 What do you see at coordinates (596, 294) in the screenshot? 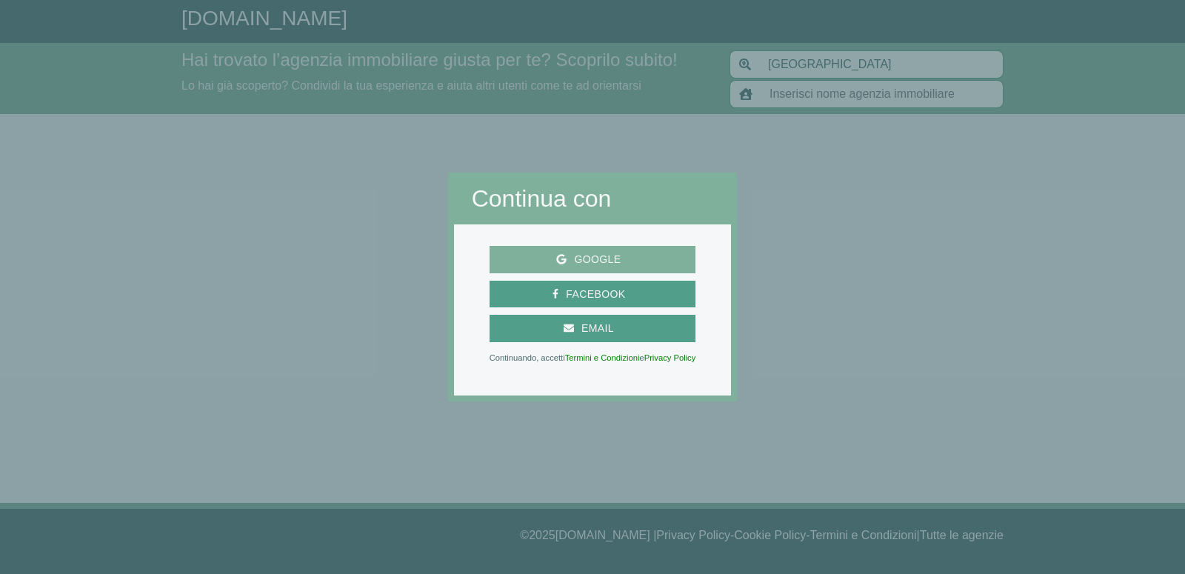
I see `span: Facebook` at bounding box center [596, 294].